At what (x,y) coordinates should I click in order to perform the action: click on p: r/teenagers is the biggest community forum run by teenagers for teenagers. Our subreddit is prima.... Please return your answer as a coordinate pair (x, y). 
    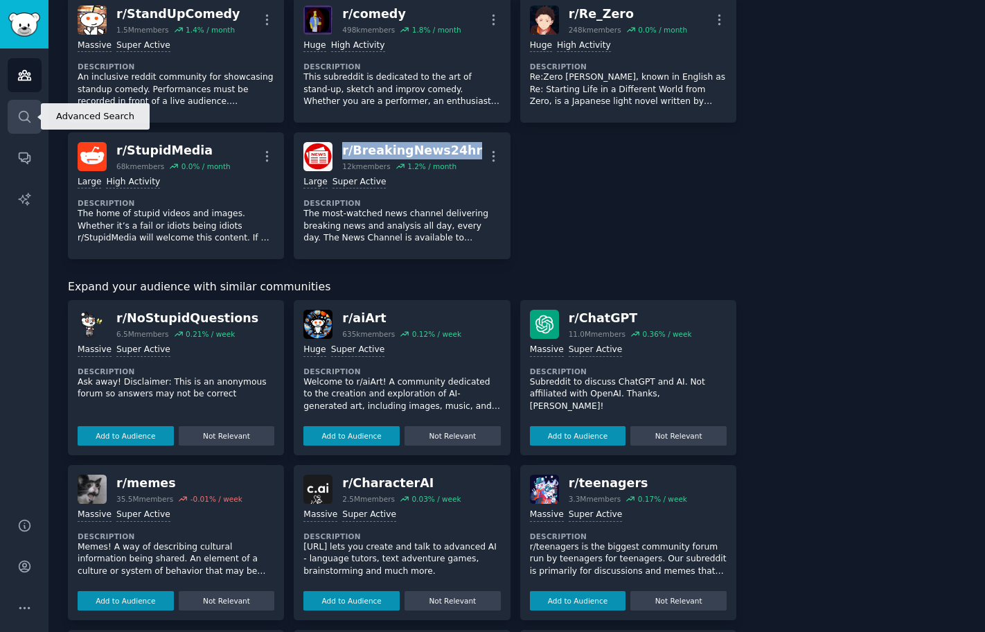
    Looking at the image, I should click on (628, 559).